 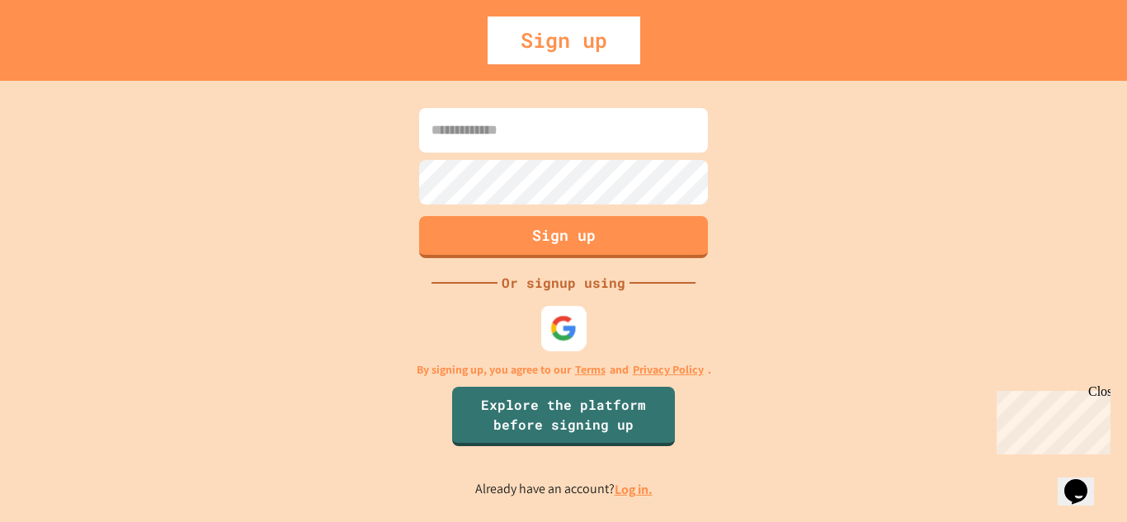 I want to click on img: google-icon.svg, so click(x=563, y=327).